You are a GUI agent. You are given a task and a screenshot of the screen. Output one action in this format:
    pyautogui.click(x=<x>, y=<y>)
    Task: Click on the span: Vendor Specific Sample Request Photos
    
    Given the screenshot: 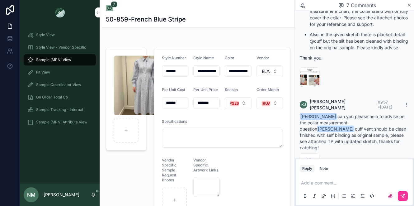 What is the action you would take?
    pyautogui.click(x=169, y=169)
    